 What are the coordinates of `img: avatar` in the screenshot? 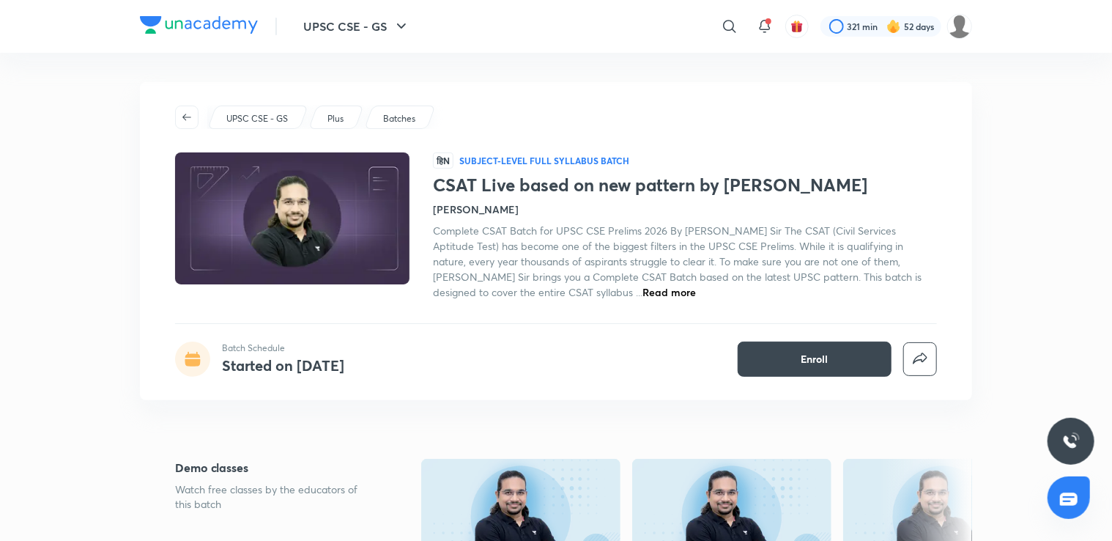 It's located at (797, 26).